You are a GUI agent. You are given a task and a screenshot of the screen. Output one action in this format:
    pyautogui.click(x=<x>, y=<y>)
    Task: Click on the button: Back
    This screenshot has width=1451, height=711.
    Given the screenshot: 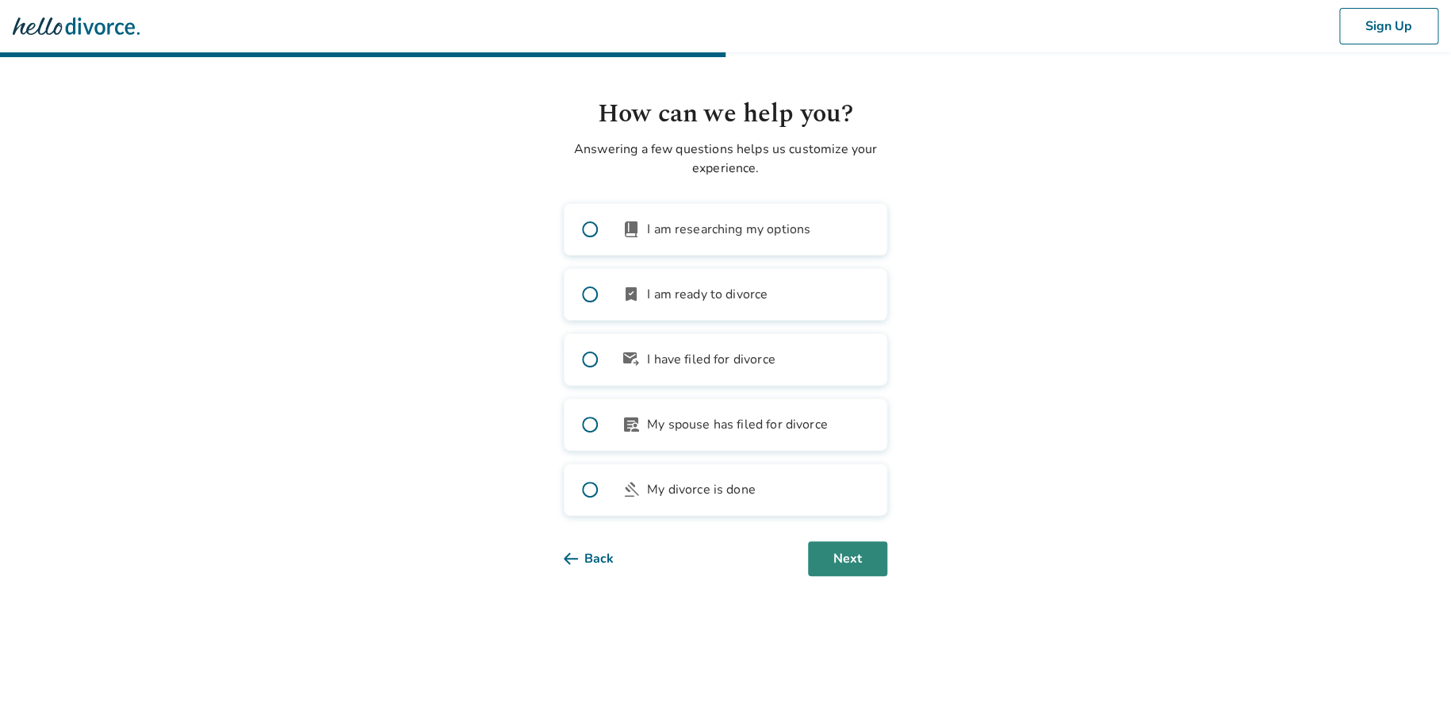 What is the action you would take?
    pyautogui.click(x=601, y=558)
    